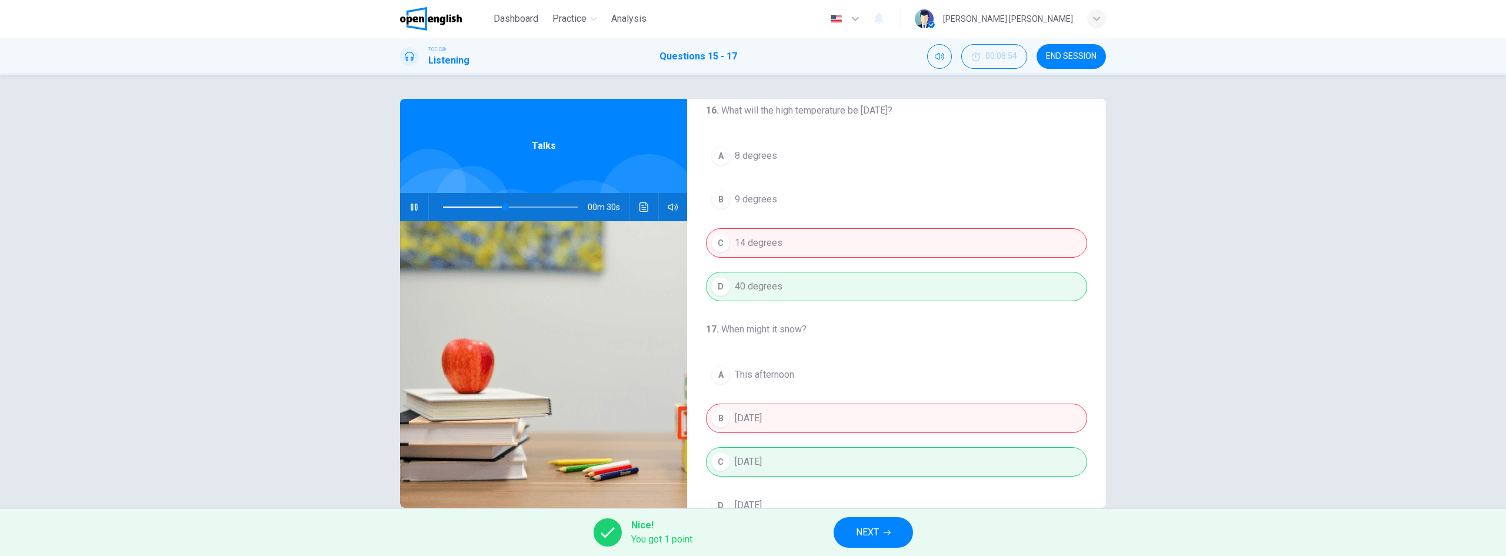  Describe the element at coordinates (629, 19) in the screenshot. I see `span: Analysis` at that location.